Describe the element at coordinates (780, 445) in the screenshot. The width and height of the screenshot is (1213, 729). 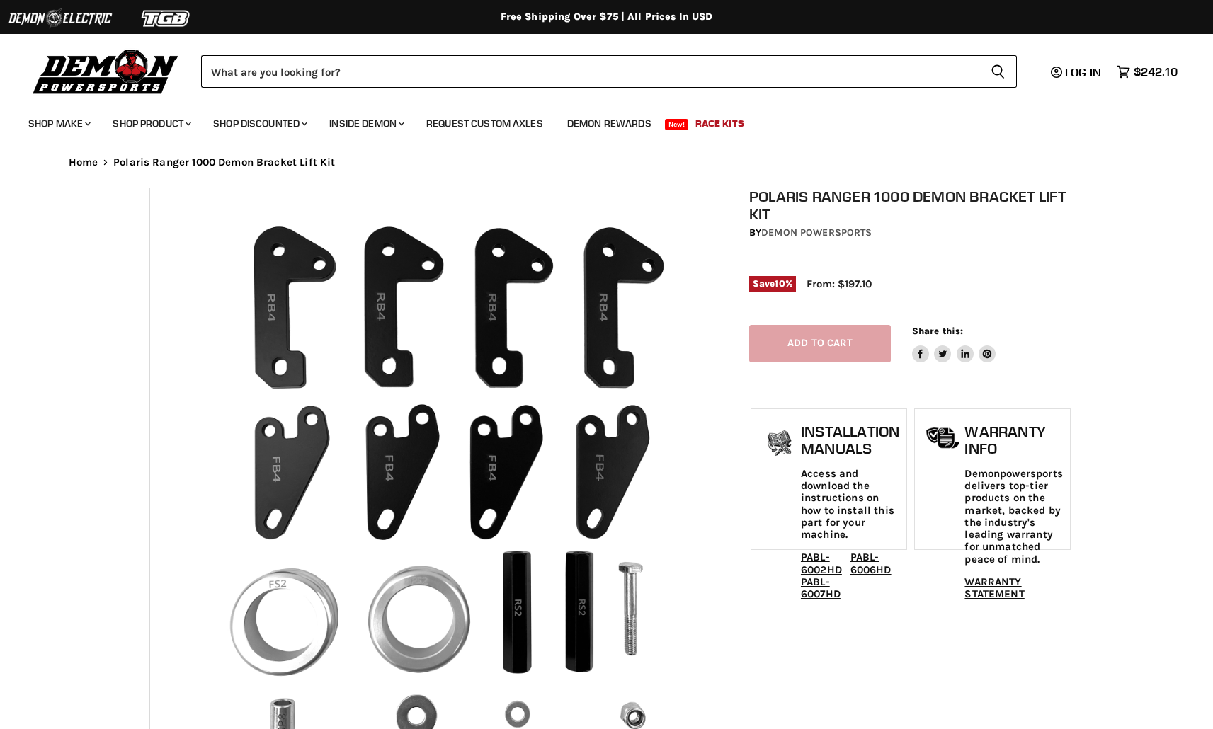
I see `img: install_manual-icon.png` at that location.